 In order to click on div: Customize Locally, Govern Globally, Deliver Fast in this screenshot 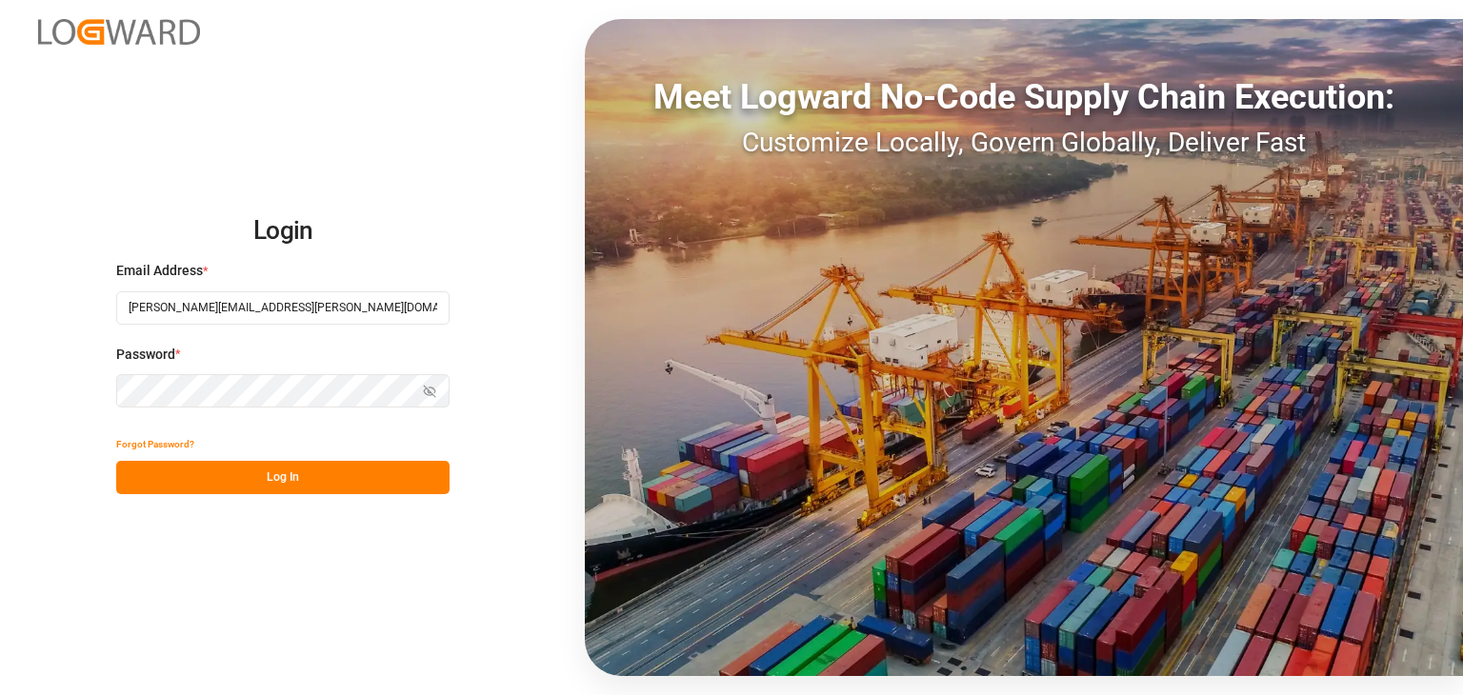, I will do `click(1024, 143)`.